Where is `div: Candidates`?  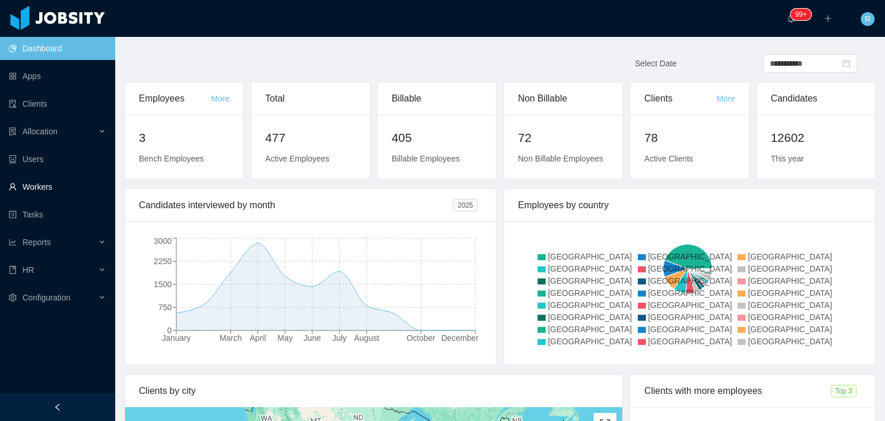
div: Candidates is located at coordinates (816, 99).